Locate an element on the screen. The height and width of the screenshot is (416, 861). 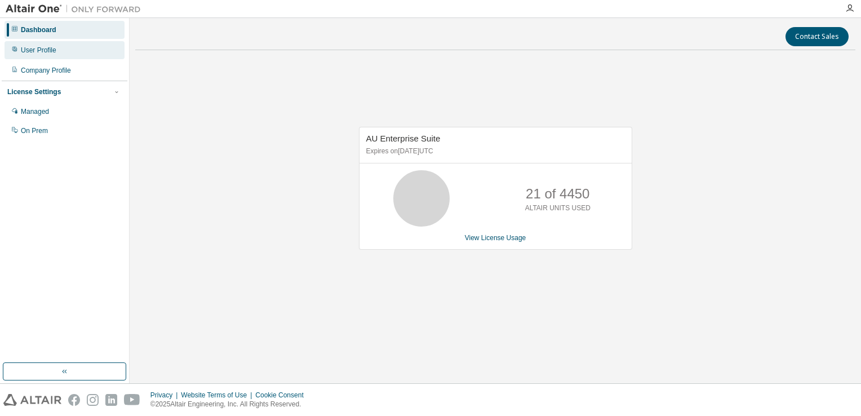
img: altair_logo.svg is located at coordinates (32, 399).